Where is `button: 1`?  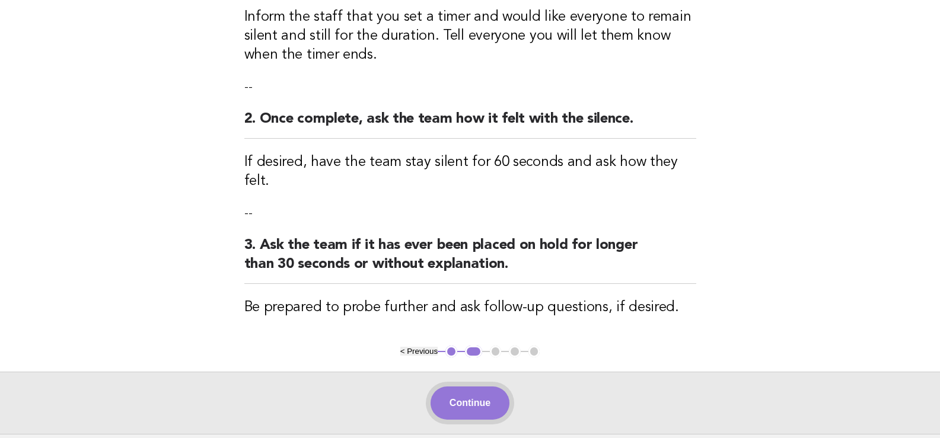
button: 1 is located at coordinates (451, 352).